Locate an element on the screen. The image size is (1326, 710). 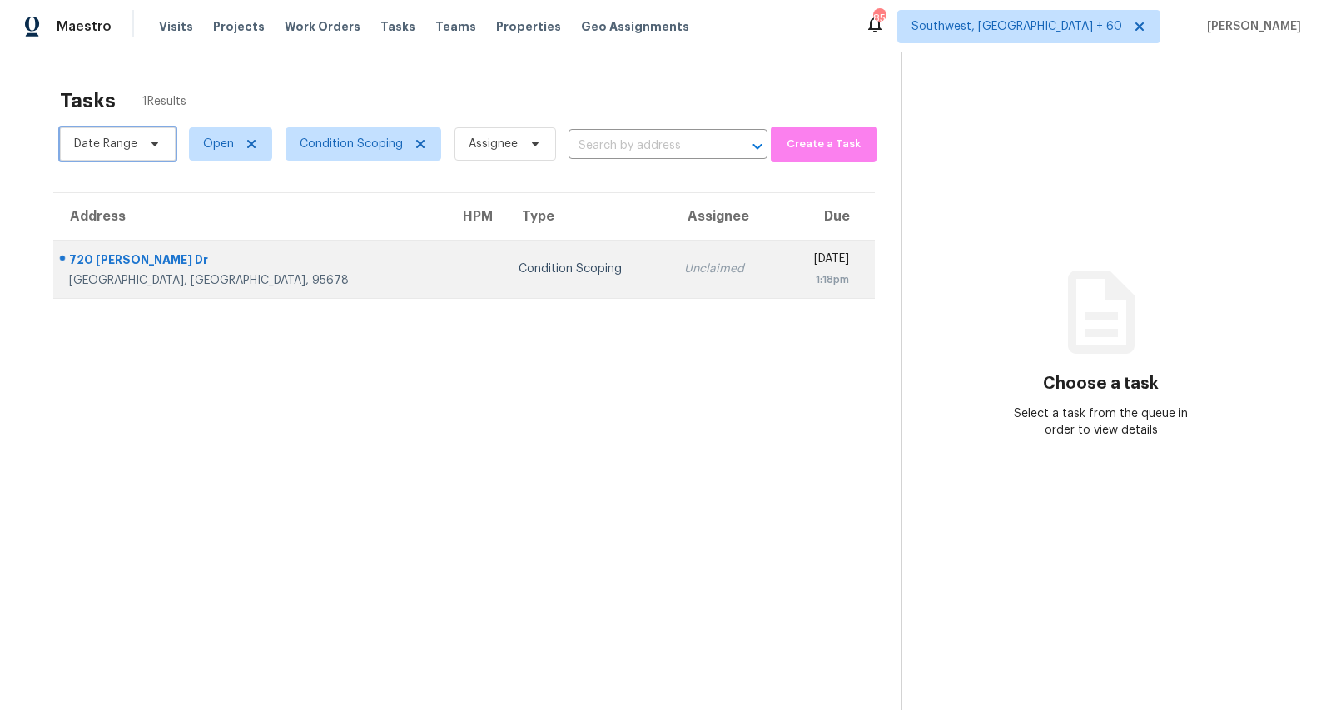
span: Visits is located at coordinates (176, 27).